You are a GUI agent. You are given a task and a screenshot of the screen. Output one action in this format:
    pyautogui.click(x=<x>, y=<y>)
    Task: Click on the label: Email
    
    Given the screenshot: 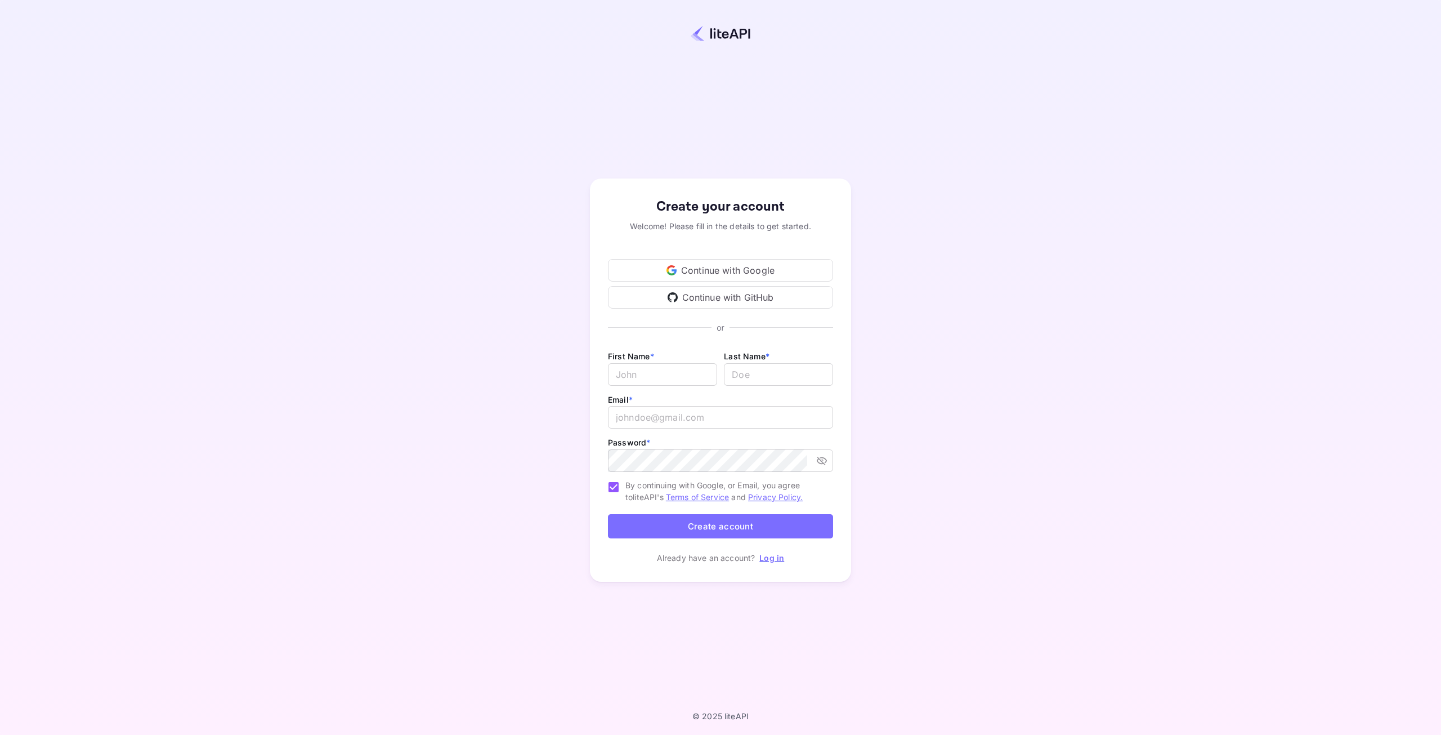 What is the action you would take?
    pyautogui.click(x=621, y=399)
    